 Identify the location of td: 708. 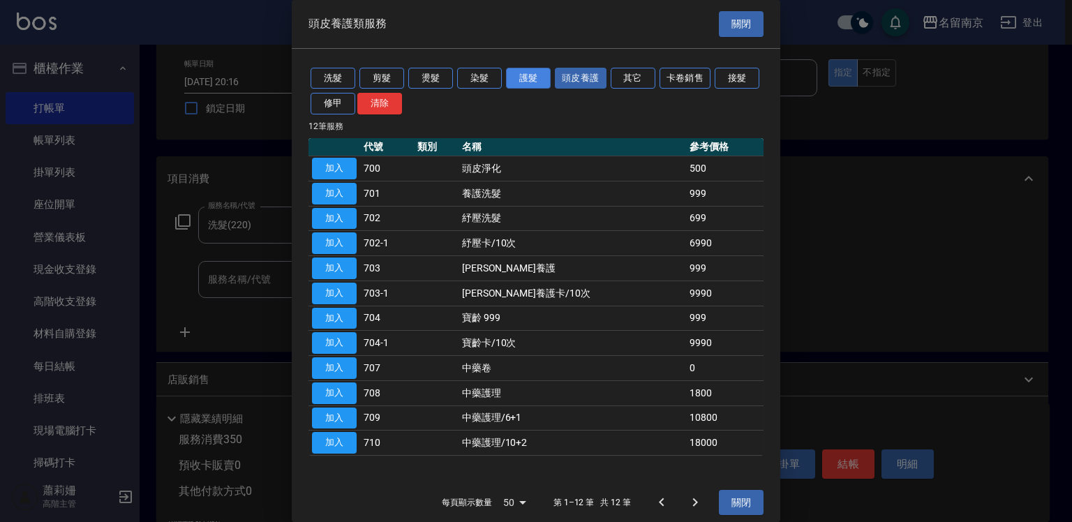
(386, 393).